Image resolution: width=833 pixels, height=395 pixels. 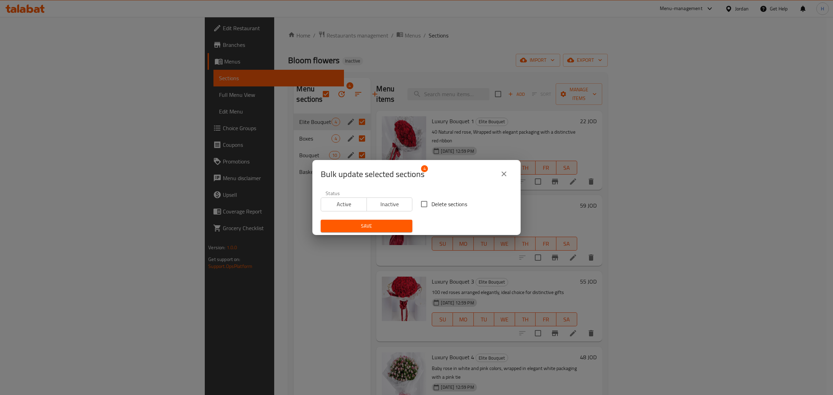 I want to click on span: Delete sections, so click(x=449, y=204).